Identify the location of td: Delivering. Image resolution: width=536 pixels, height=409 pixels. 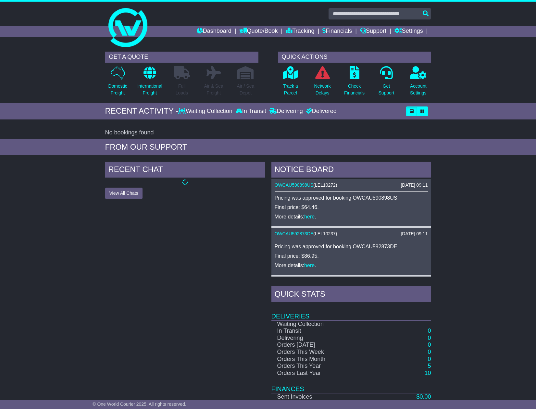
(322, 338).